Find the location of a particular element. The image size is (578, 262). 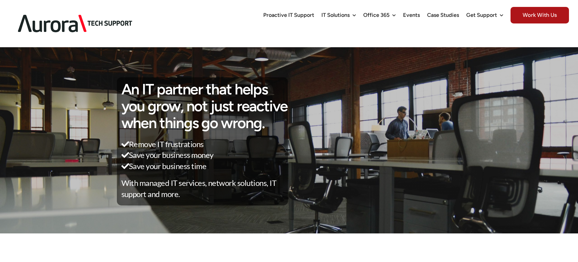

span: Case Studies is located at coordinates (443, 15).